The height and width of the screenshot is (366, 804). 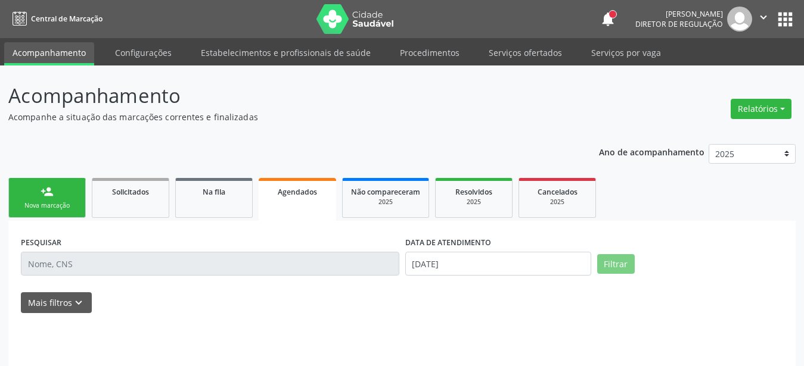 What do you see at coordinates (67, 18) in the screenshot?
I see `span: Central de Marcação` at bounding box center [67, 18].